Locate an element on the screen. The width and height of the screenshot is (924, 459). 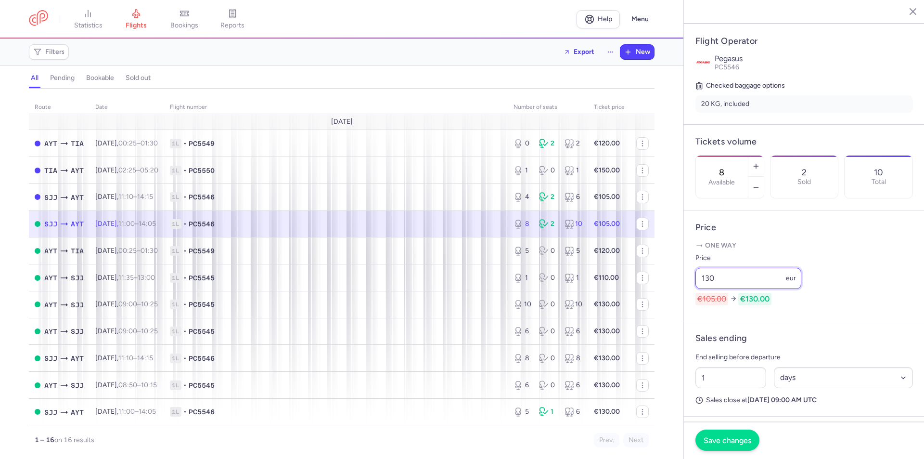
time: 11:10 is located at coordinates (126, 357).